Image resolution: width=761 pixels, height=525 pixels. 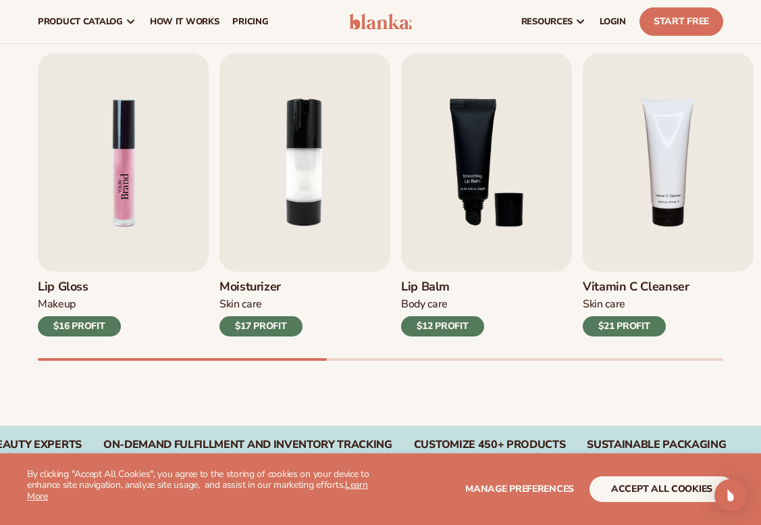 What do you see at coordinates (261, 326) in the screenshot?
I see `div: $17 PROFIT` at bounding box center [261, 326].